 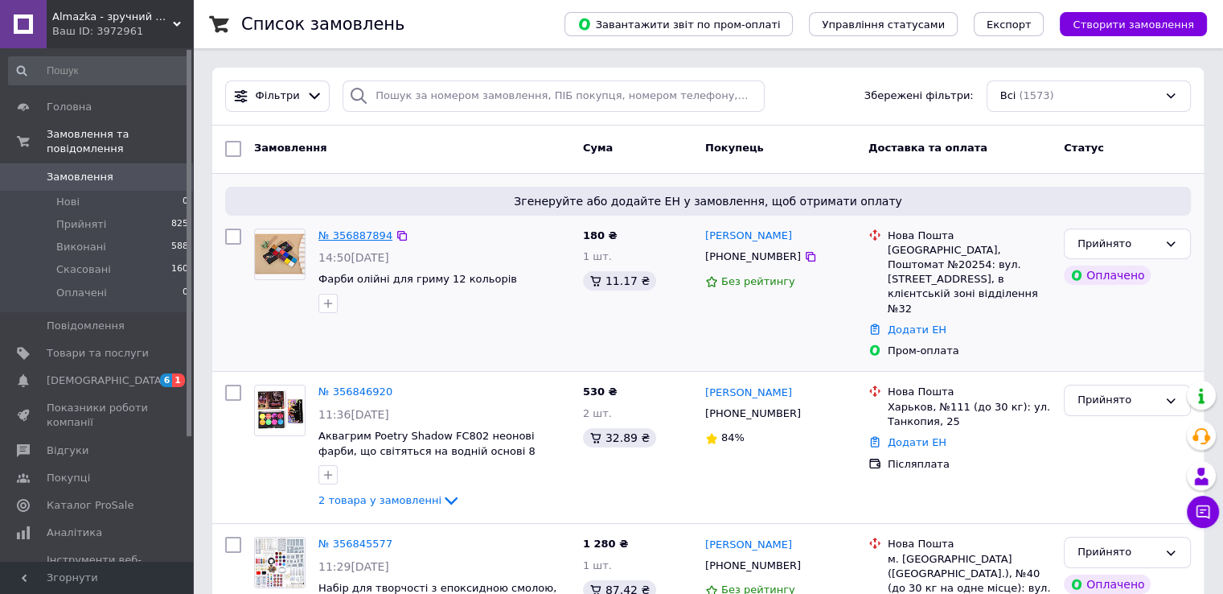 What do you see at coordinates (68, 478) in the screenshot?
I see `span: Покупці` at bounding box center [68, 478].